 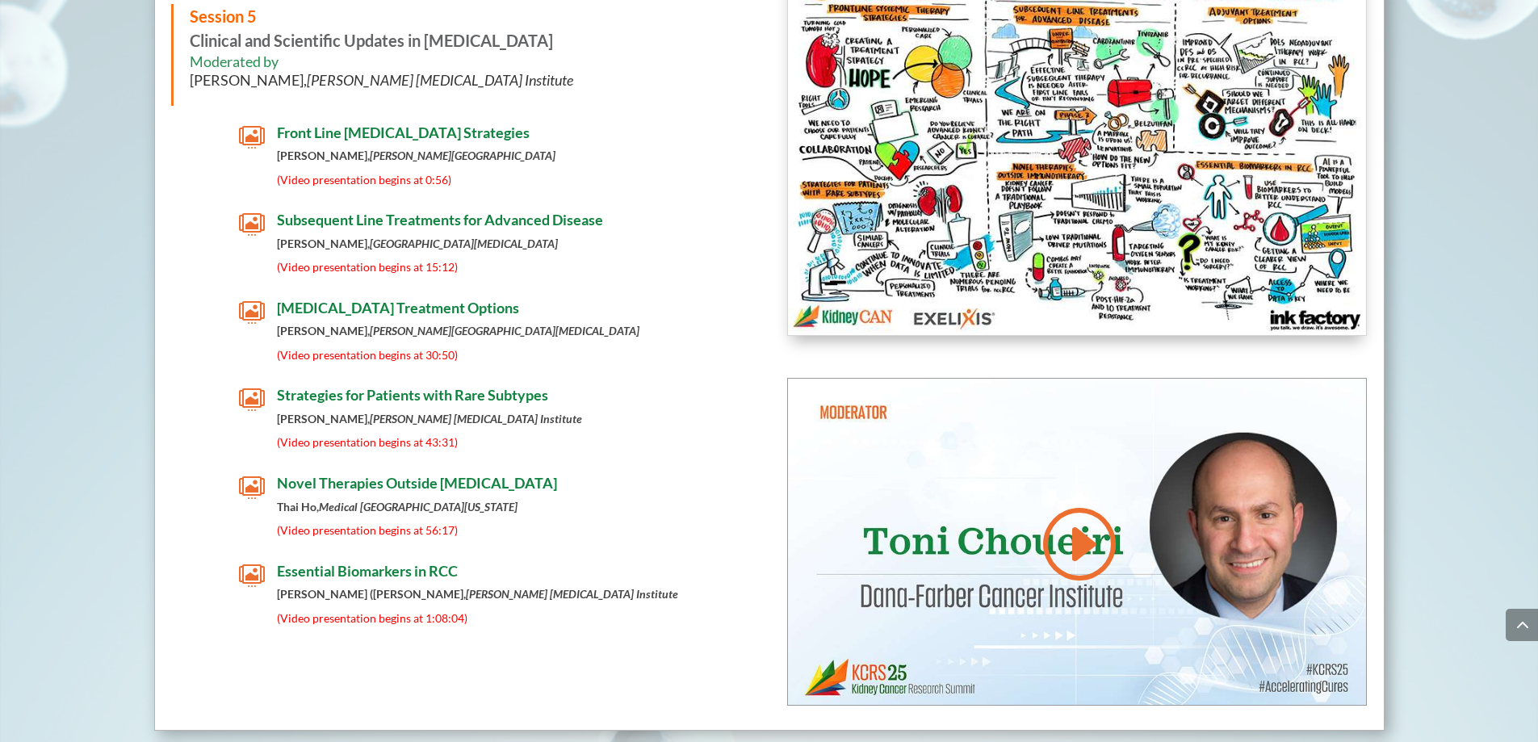 What do you see at coordinates (367, 266) in the screenshot?
I see `span: (Video presentation begins at 15:12)` at bounding box center [367, 266].